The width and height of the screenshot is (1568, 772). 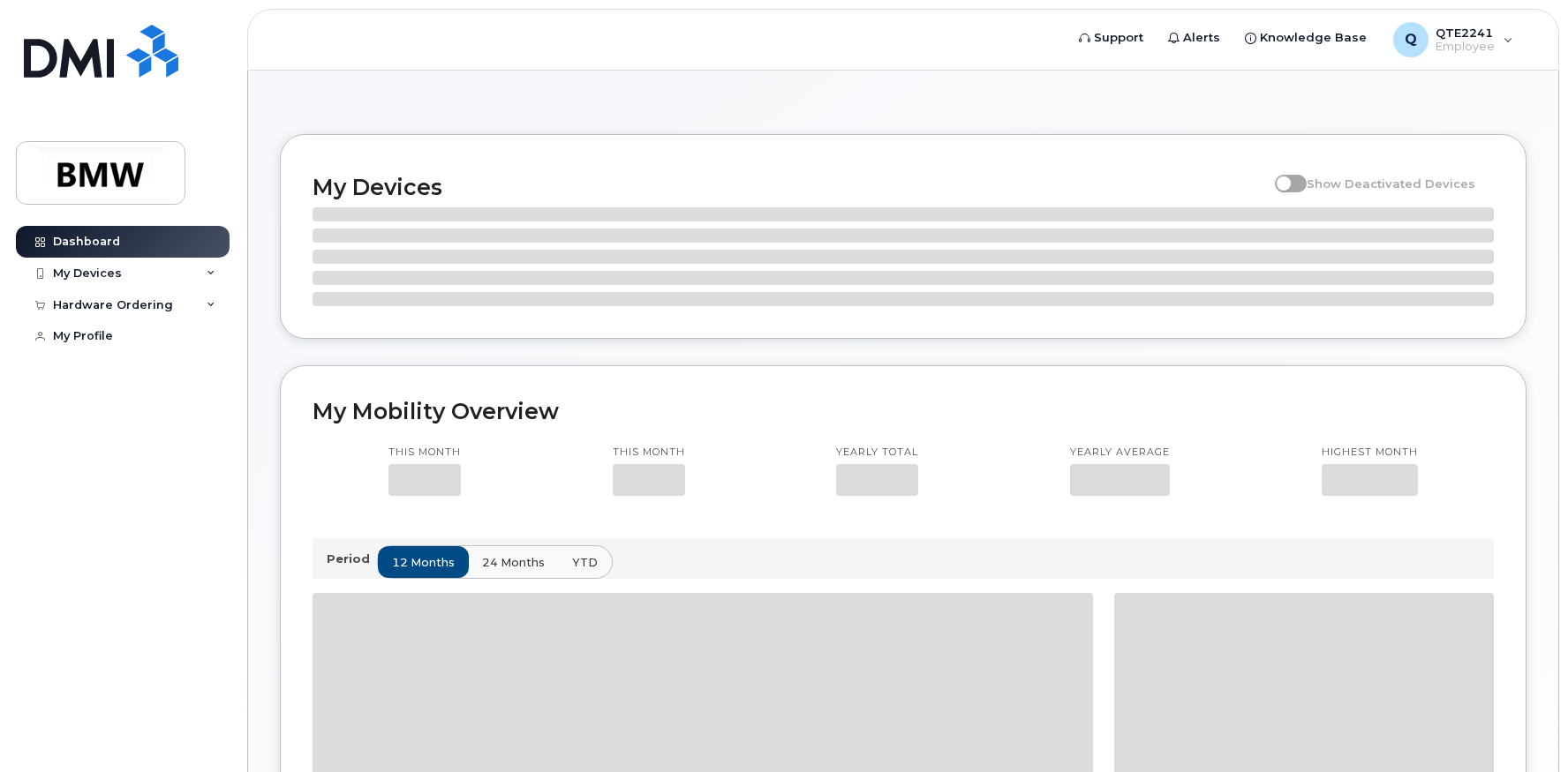 What do you see at coordinates (1119, 453) in the screenshot?
I see `p: Yearly average` at bounding box center [1119, 453].